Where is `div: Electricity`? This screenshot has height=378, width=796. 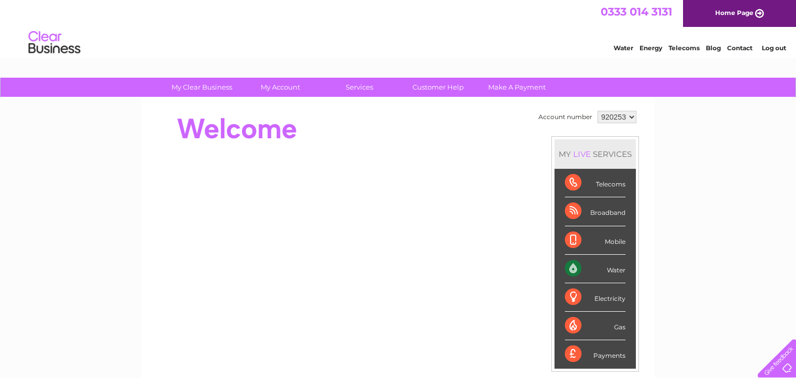 div: Electricity is located at coordinates (595, 297).